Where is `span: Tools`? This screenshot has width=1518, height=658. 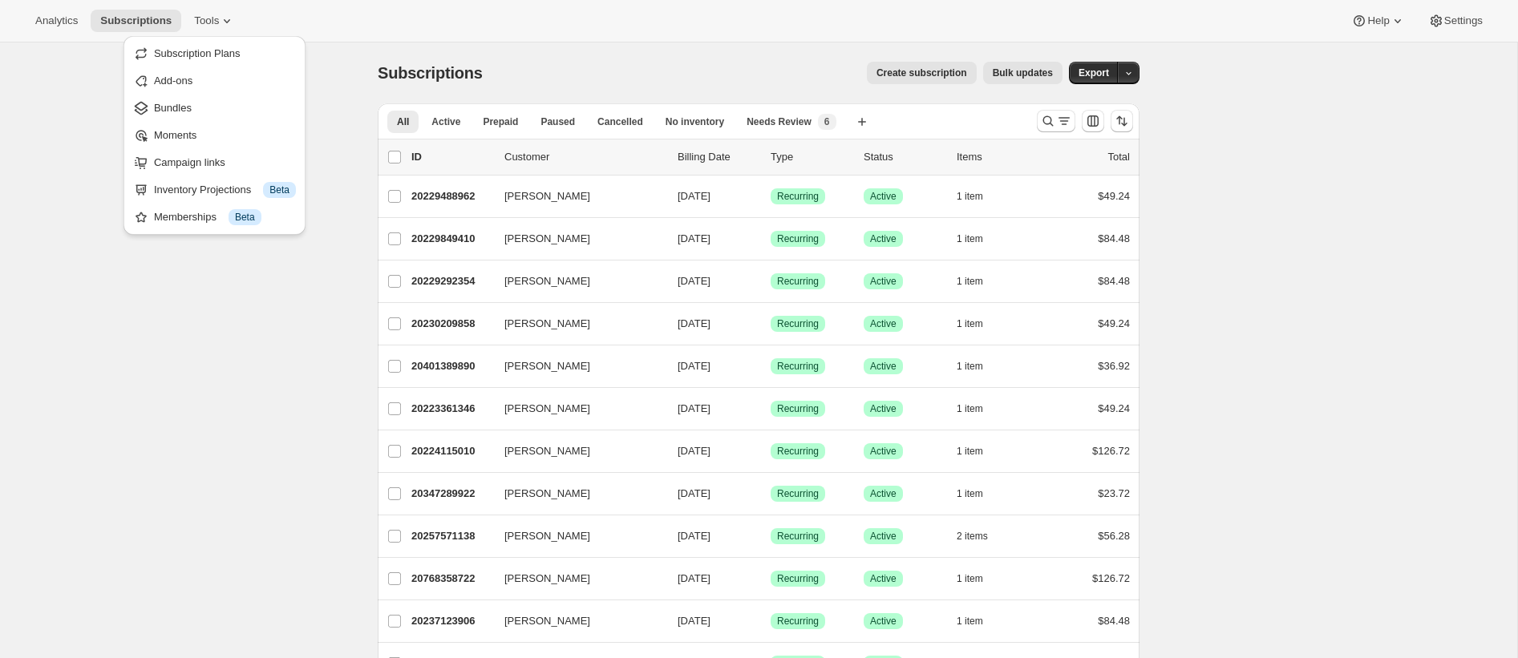 span: Tools is located at coordinates (206, 21).